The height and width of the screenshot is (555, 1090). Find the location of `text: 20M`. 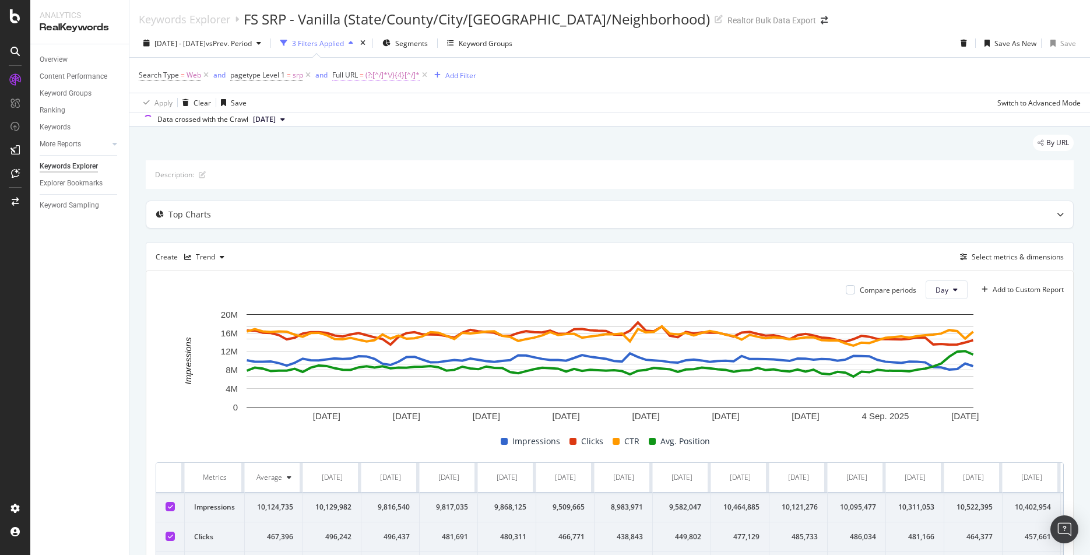

text: 20M is located at coordinates (229, 314).